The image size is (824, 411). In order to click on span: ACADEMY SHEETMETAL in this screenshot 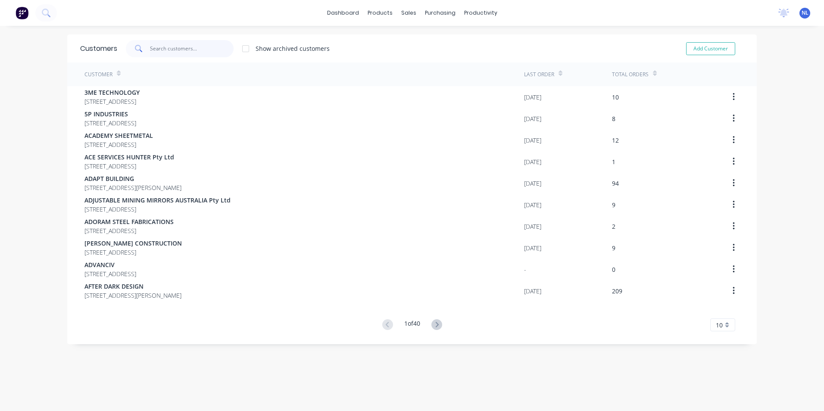, I will do `click(119, 135)`.